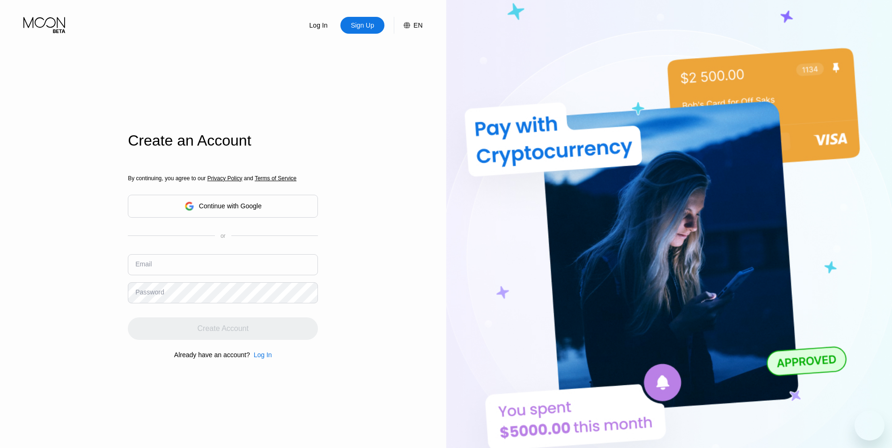  What do you see at coordinates (223, 141) in the screenshot?
I see `div: Create an Account` at bounding box center [223, 141].